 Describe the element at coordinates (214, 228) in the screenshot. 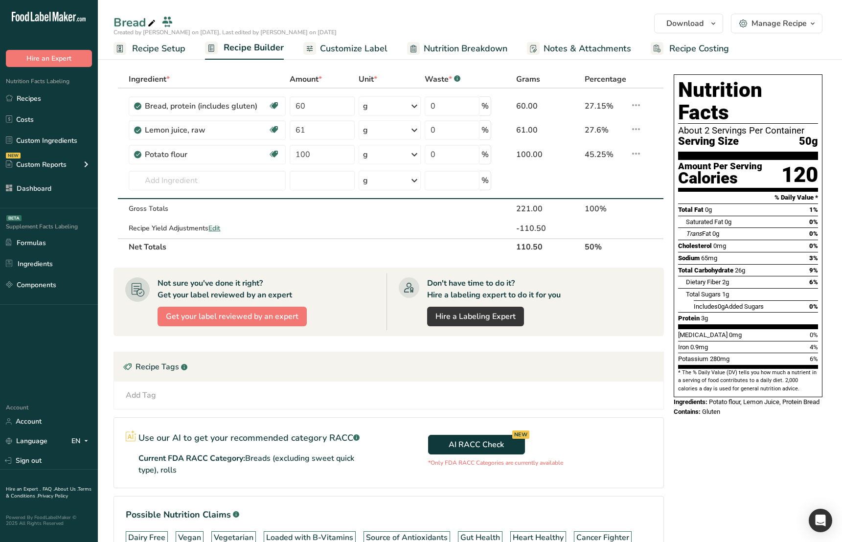

I see `span: Edit` at that location.